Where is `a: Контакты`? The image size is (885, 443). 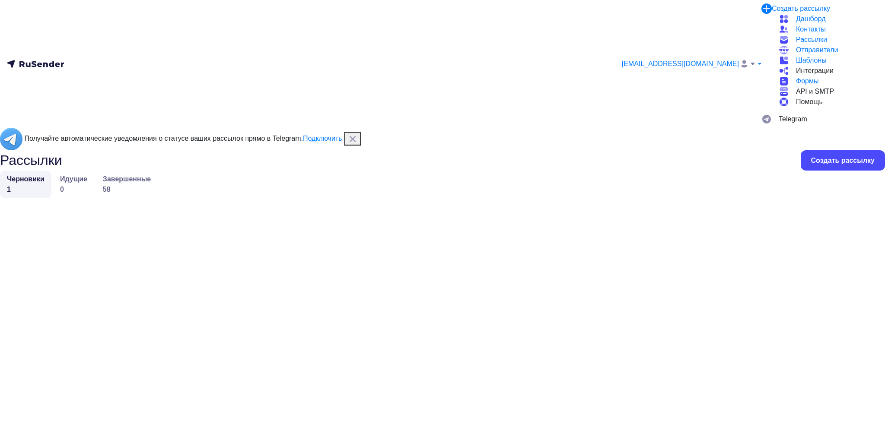 a: Контакты is located at coordinates (828, 29).